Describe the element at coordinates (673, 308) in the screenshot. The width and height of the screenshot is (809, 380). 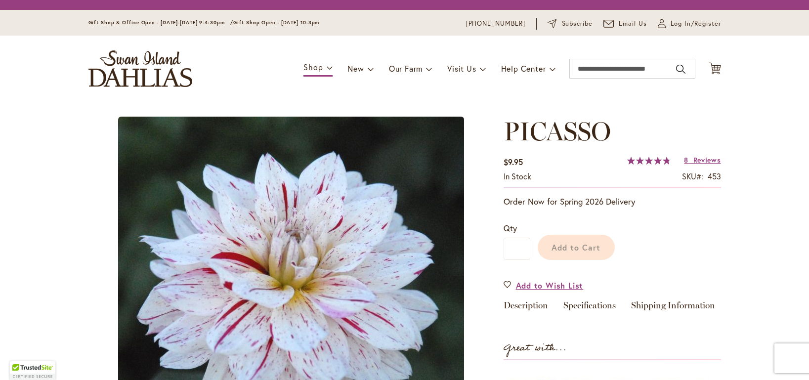
I see `a: Shipping Information` at that location.